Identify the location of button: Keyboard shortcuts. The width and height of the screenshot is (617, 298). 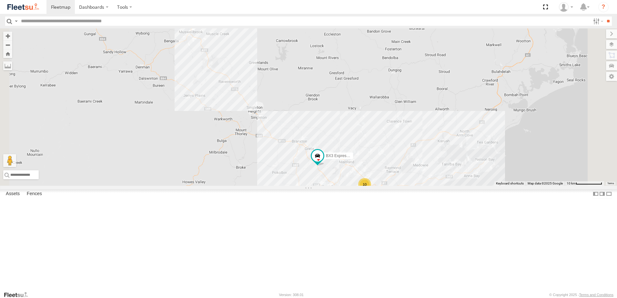
(510, 184).